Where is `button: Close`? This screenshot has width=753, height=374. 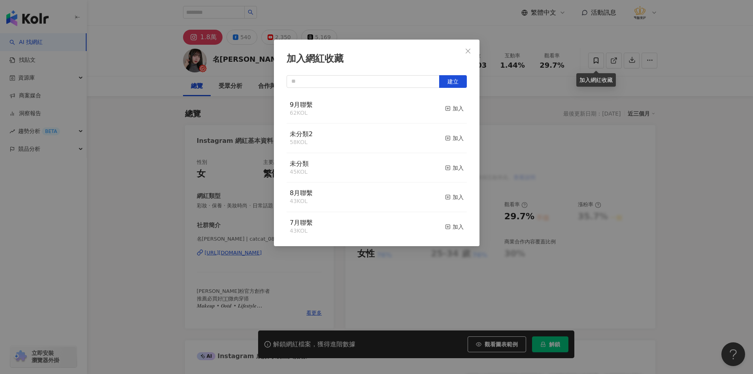
button: Close is located at coordinates (468, 51).